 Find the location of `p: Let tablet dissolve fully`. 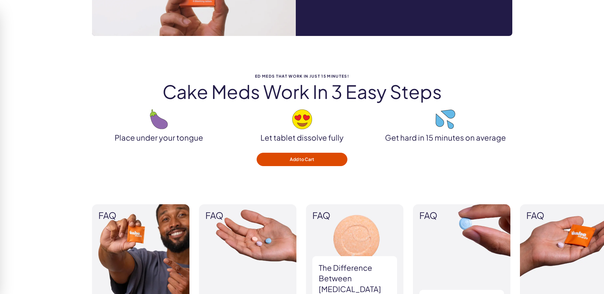

p: Let tablet dissolve fully is located at coordinates (302, 138).